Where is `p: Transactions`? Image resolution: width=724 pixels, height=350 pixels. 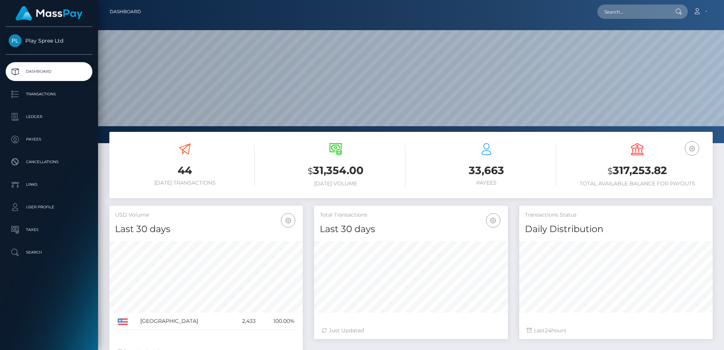
p: Transactions is located at coordinates (49, 94).